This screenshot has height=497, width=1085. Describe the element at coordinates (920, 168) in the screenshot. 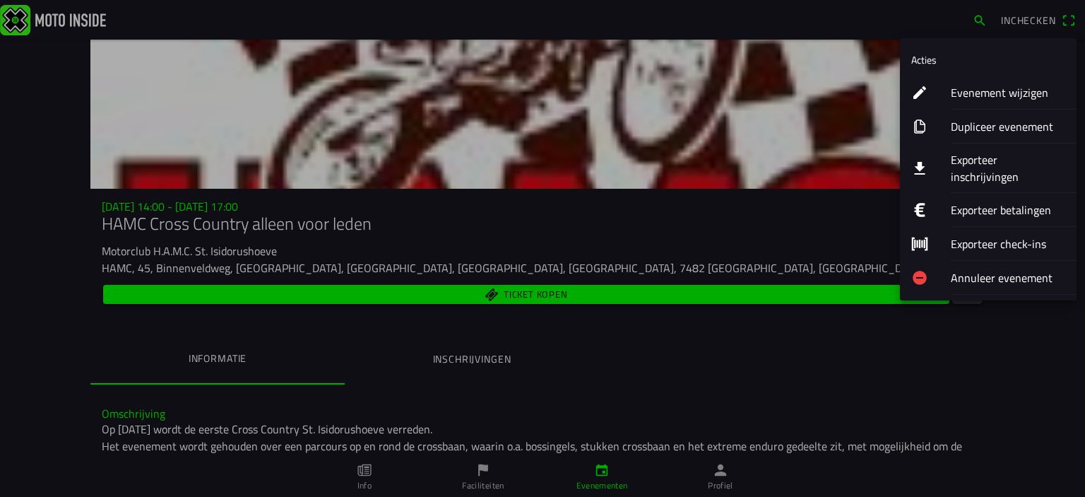

I see `ion-icon: download` at that location.